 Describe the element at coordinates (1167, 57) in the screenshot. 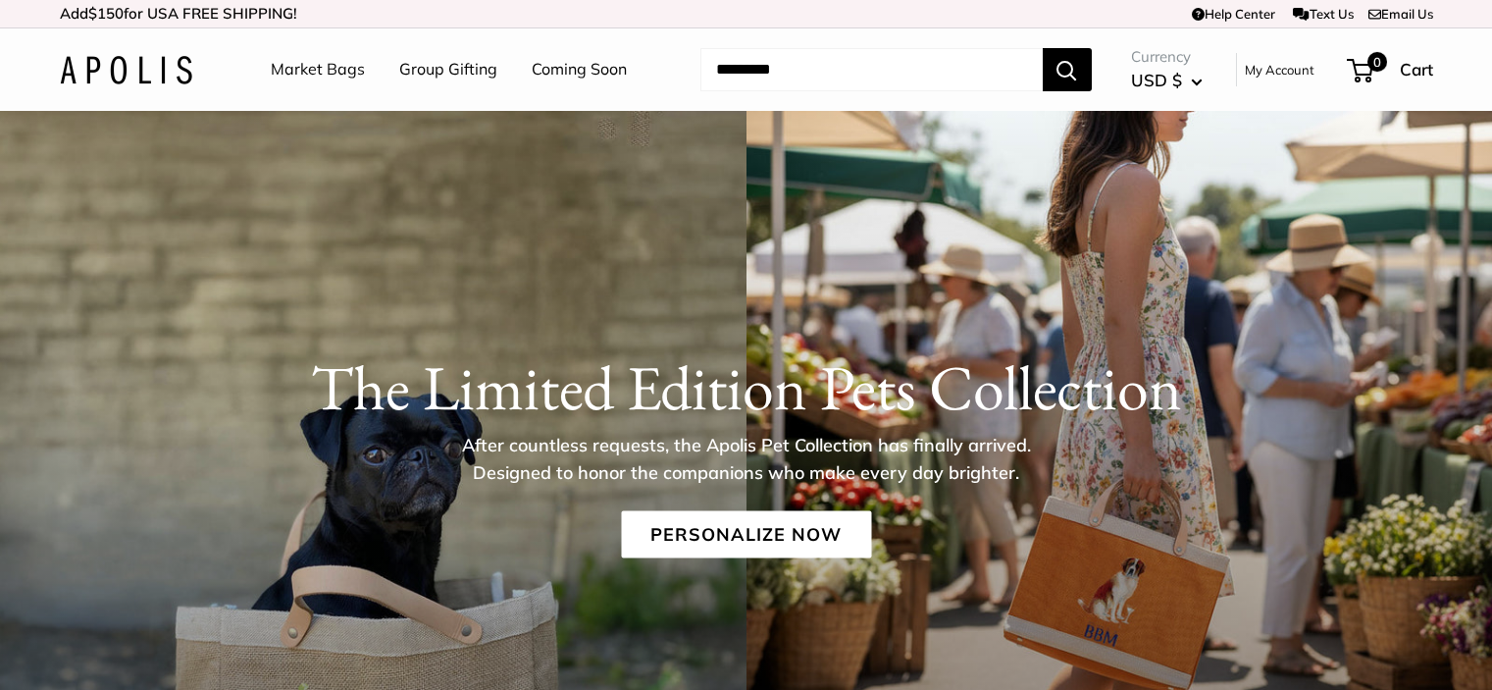

I see `span: Currency` at that location.